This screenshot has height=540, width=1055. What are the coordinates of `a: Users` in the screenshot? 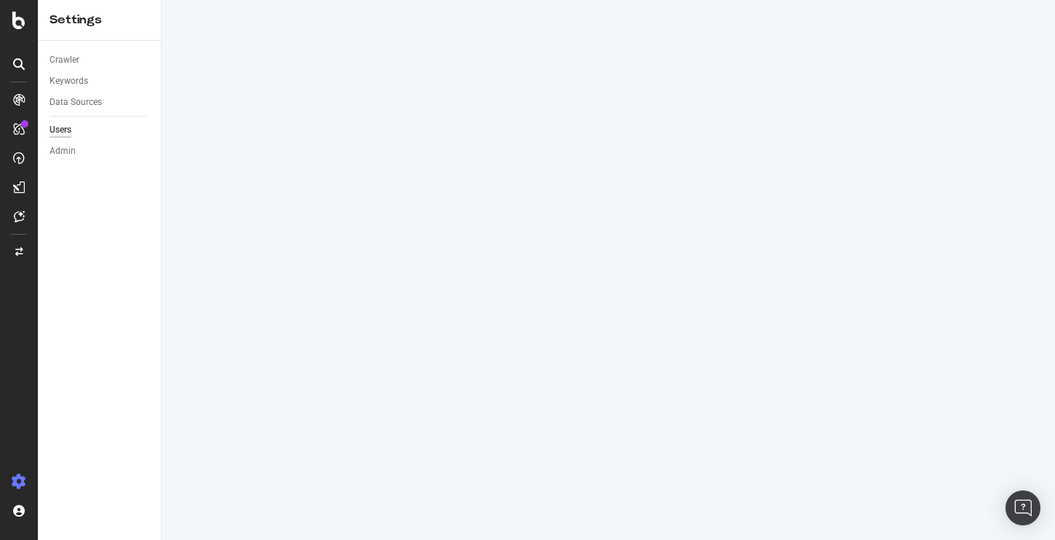 It's located at (100, 130).